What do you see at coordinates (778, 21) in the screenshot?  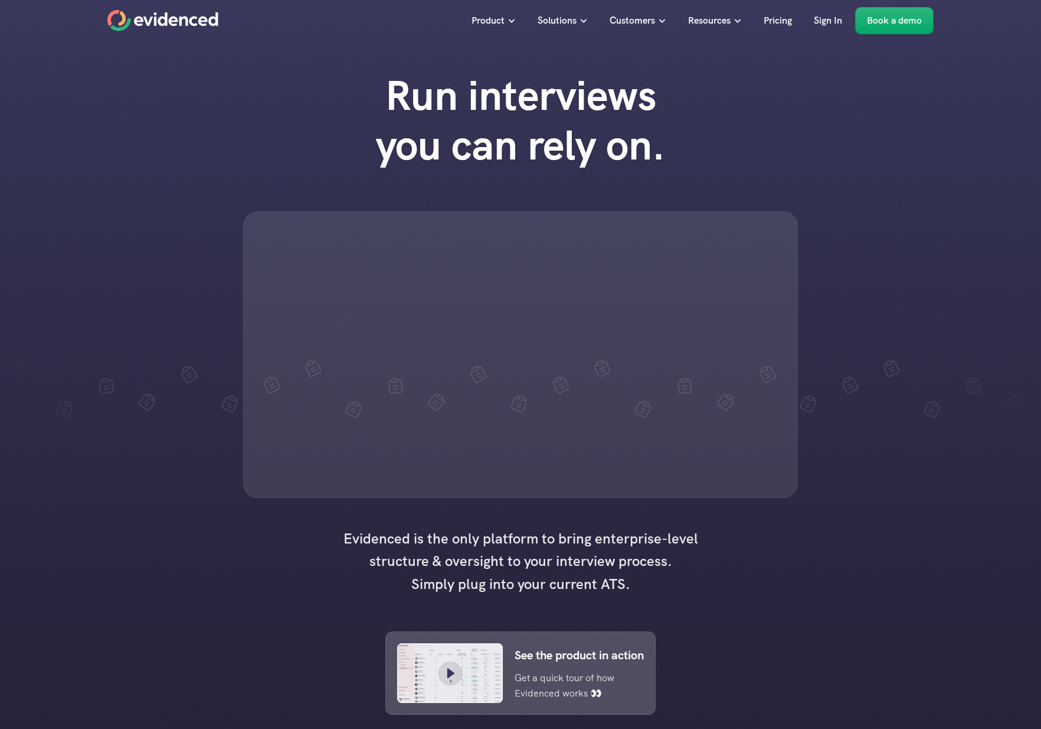 I see `a: Pricing` at bounding box center [778, 21].